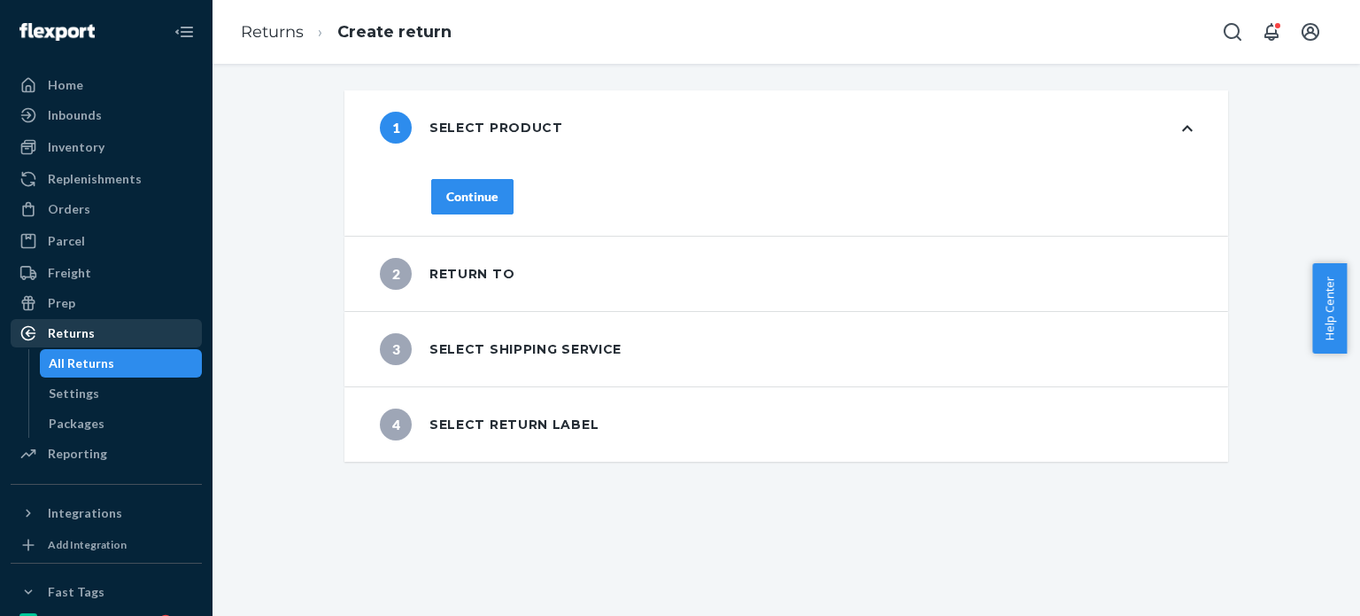 Image resolution: width=1360 pixels, height=616 pixels. I want to click on a: All Returns, so click(121, 363).